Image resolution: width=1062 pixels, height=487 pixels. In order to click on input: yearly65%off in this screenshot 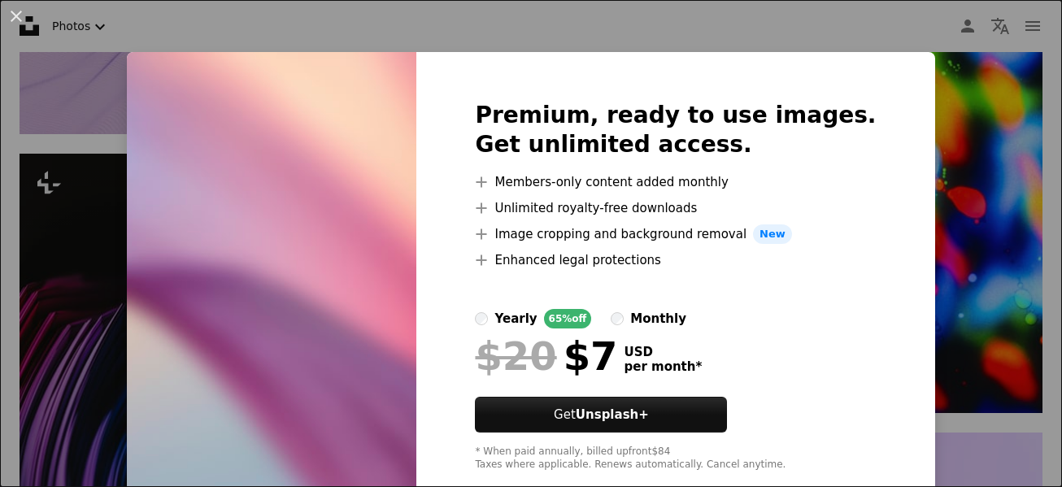, I will do `click(481, 319)`.